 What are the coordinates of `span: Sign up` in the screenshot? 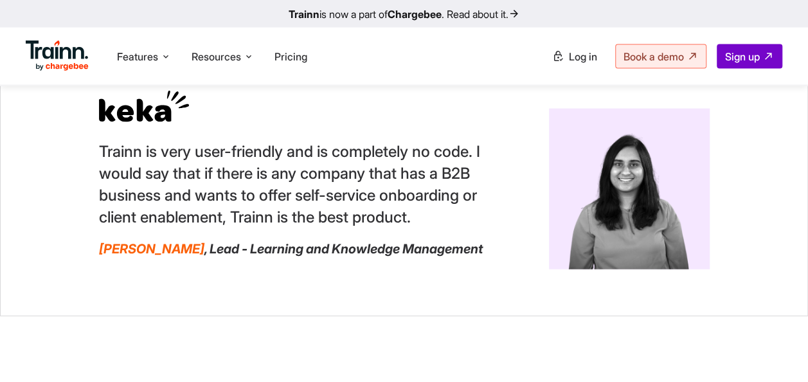 It's located at (742, 57).